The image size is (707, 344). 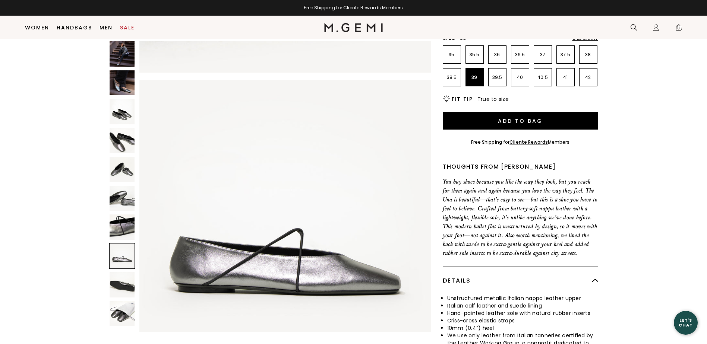 I want to click on div: Details, so click(x=520, y=281).